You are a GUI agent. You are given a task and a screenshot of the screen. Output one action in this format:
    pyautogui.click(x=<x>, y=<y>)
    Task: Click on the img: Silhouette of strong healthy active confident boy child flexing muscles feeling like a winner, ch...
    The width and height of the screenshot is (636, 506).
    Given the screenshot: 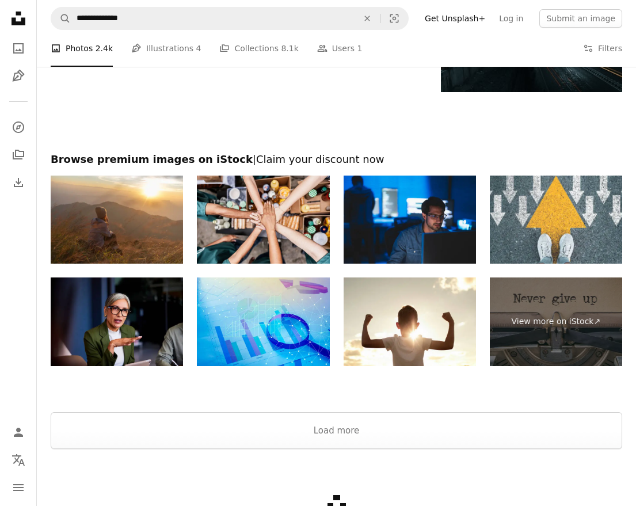 What is the action you would take?
    pyautogui.click(x=410, y=322)
    